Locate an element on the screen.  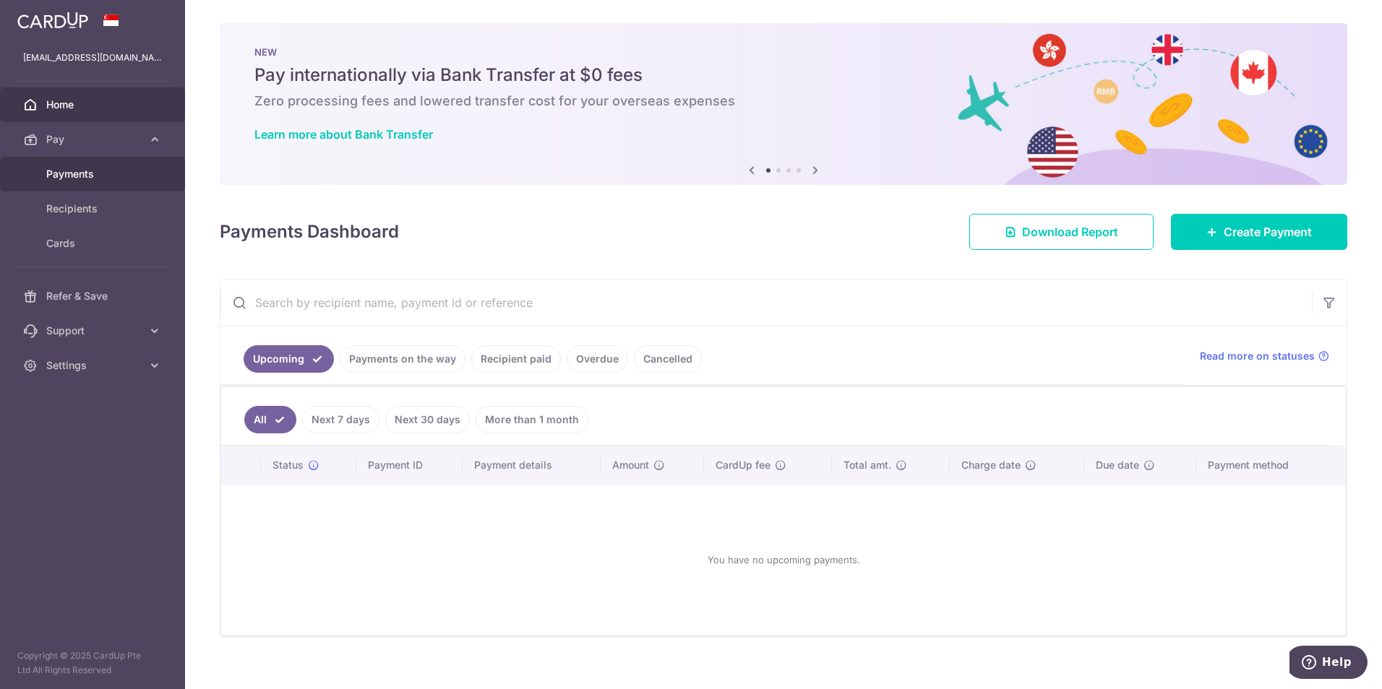
input: Search by recipient name, payment id or reference is located at coordinates (766, 303).